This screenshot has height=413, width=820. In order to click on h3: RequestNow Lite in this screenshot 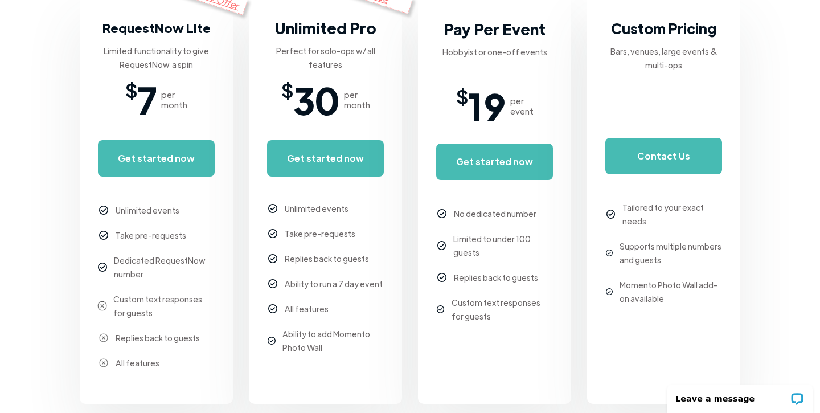, I will do `click(157, 28)`.